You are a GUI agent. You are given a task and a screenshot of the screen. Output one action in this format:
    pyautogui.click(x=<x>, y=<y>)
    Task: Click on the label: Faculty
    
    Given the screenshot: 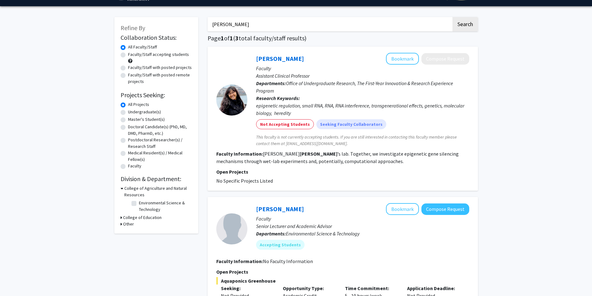 What is the action you would take?
    pyautogui.click(x=135, y=166)
    